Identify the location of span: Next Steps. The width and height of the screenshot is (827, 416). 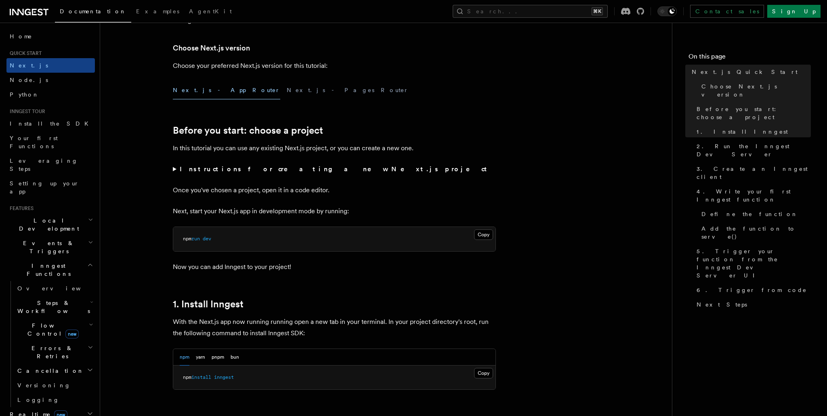
(721, 304).